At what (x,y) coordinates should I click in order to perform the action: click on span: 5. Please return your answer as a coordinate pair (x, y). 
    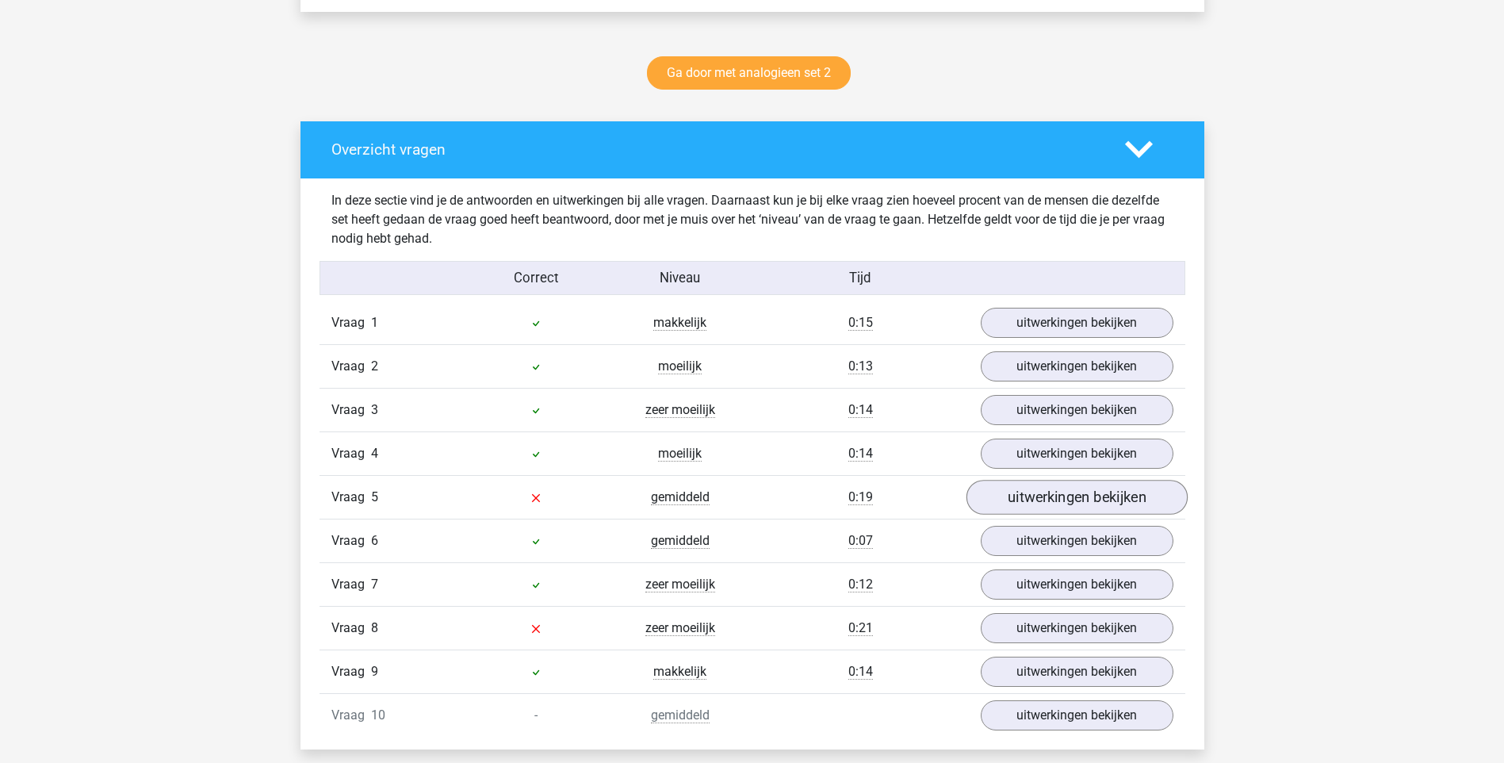
    Looking at the image, I should click on (374, 496).